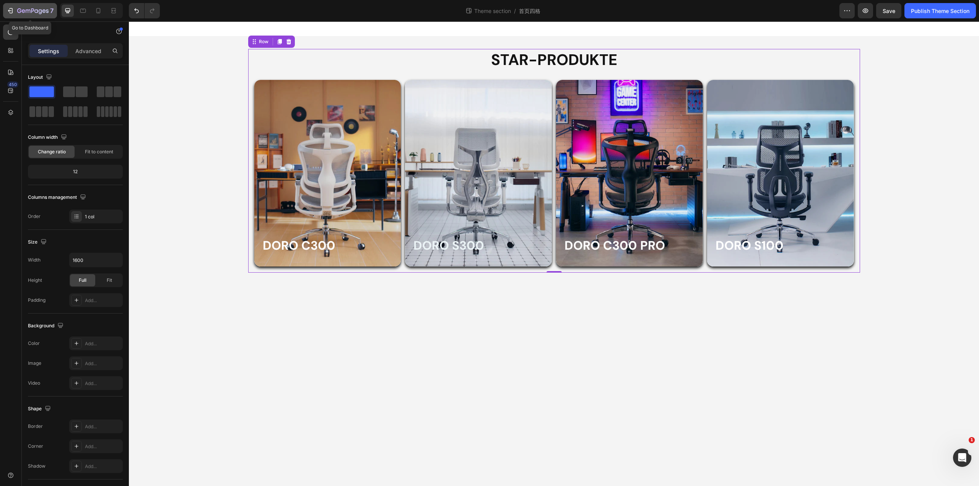 This screenshot has width=979, height=486. What do you see at coordinates (350, 225) in the screenshot?
I see `h3: Doro S300` at bounding box center [350, 225].